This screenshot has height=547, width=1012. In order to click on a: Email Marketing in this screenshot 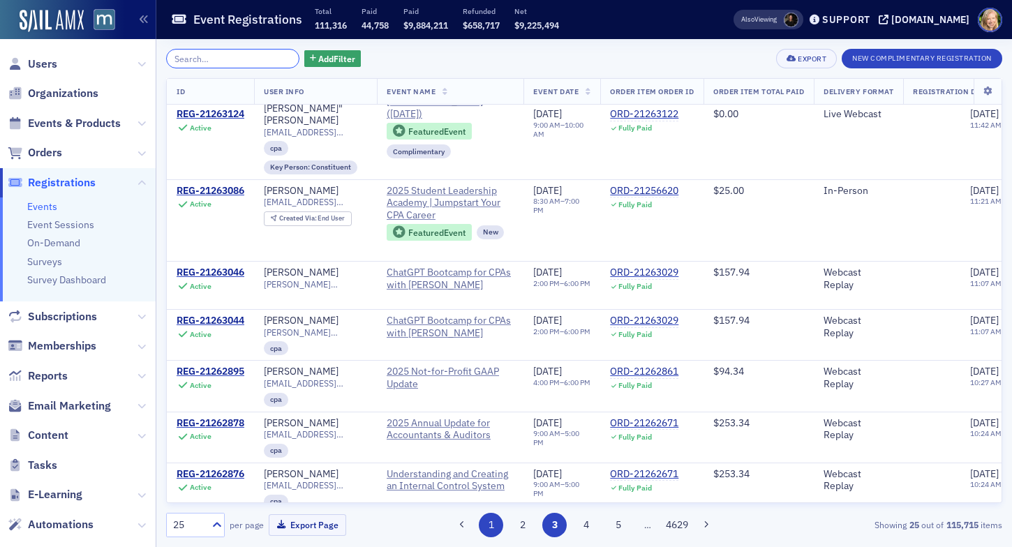, I will do `click(59, 406)`.